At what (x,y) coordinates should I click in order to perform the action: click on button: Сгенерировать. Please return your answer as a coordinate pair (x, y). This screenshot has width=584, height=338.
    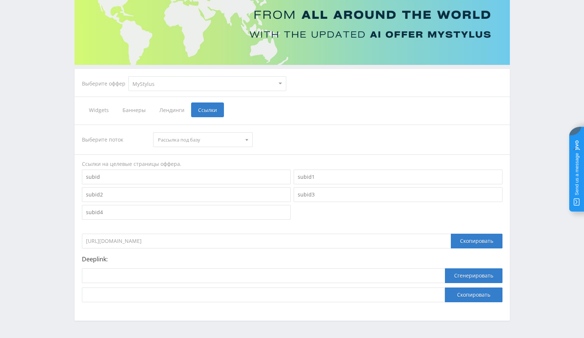
    Looking at the image, I should click on (473, 276).